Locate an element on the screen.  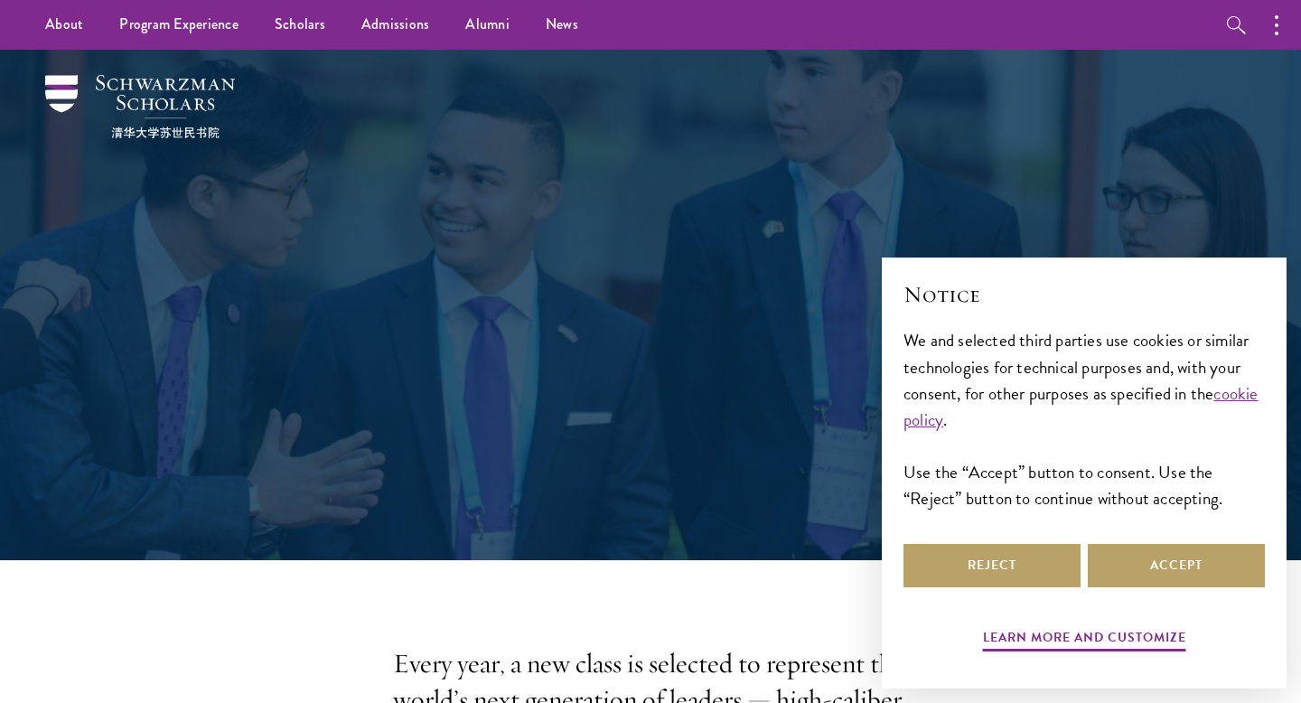
a: cookie policy is located at coordinates (1081, 407).